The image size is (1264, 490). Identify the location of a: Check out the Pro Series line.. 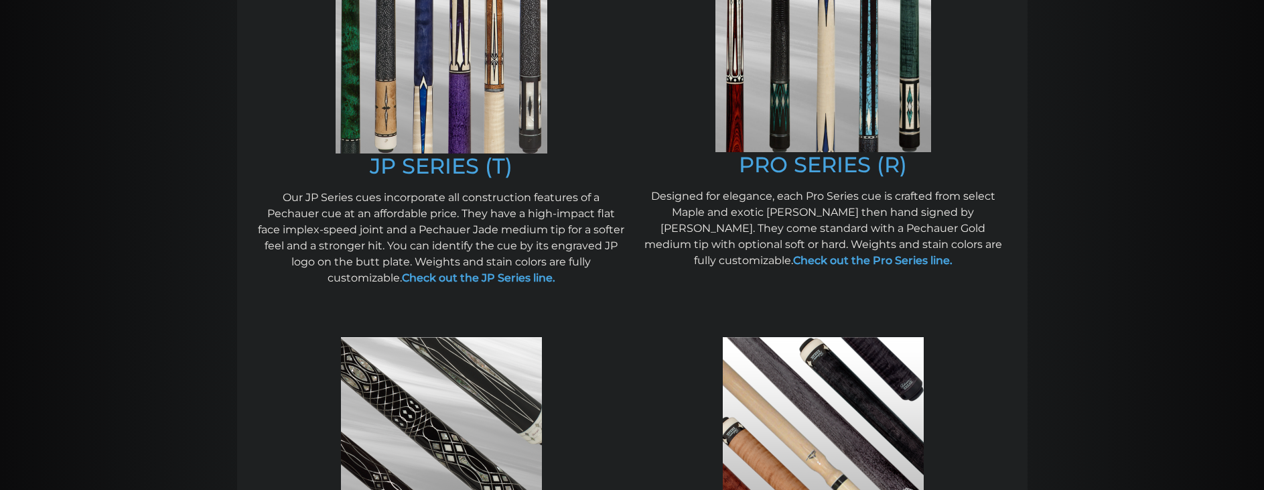
(873, 260).